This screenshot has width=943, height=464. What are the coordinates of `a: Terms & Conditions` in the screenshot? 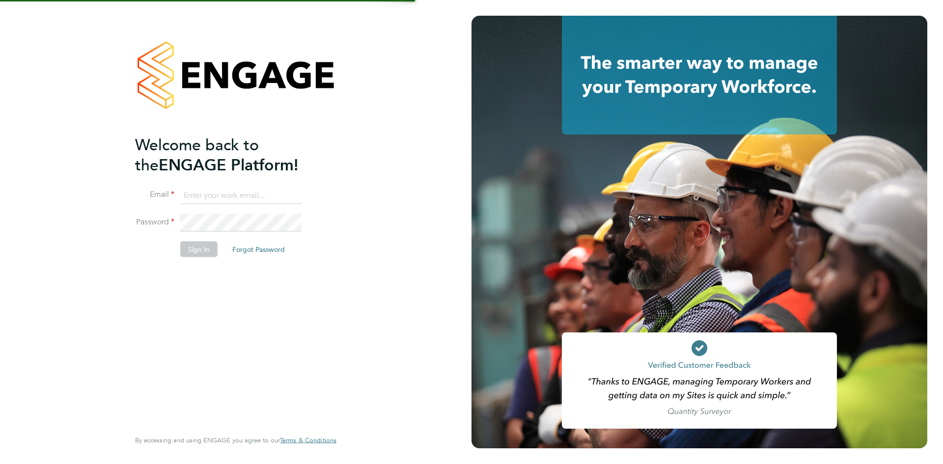 It's located at (308, 440).